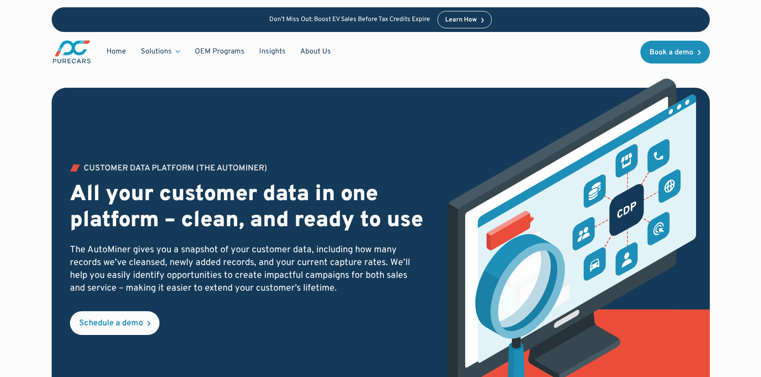 The width and height of the screenshot is (761, 377). What do you see at coordinates (116, 52) in the screenshot?
I see `a: Home` at bounding box center [116, 52].